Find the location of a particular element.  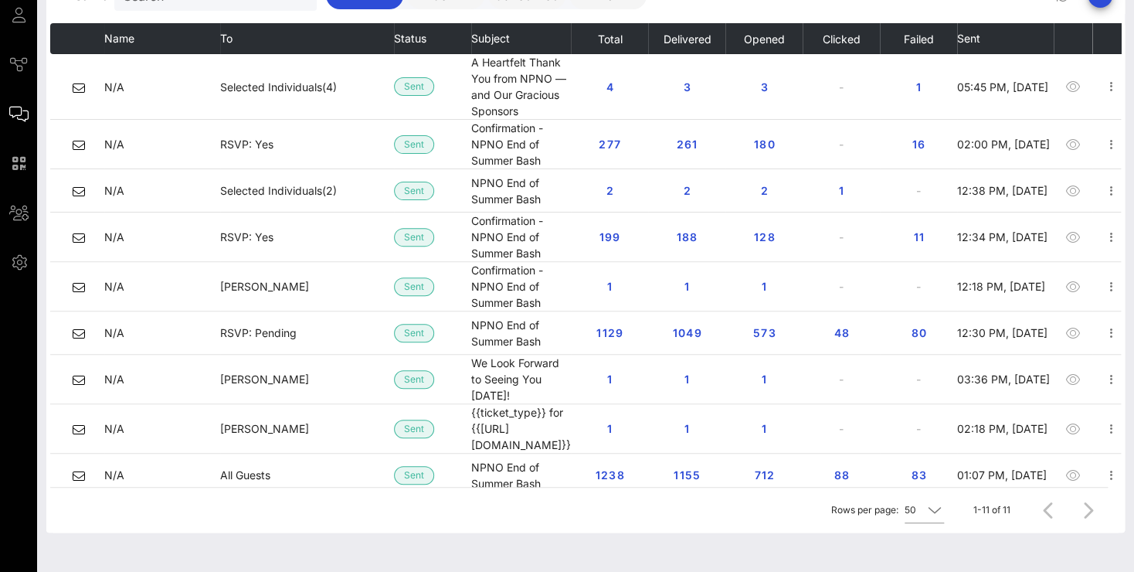

button: 16 is located at coordinates (919, 144).